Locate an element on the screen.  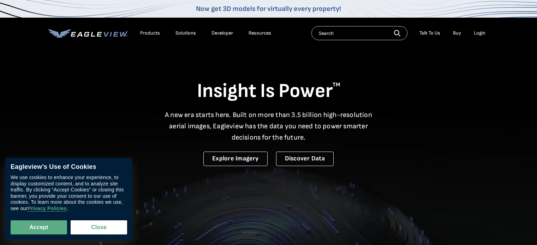
a: Buy is located at coordinates (457, 33).